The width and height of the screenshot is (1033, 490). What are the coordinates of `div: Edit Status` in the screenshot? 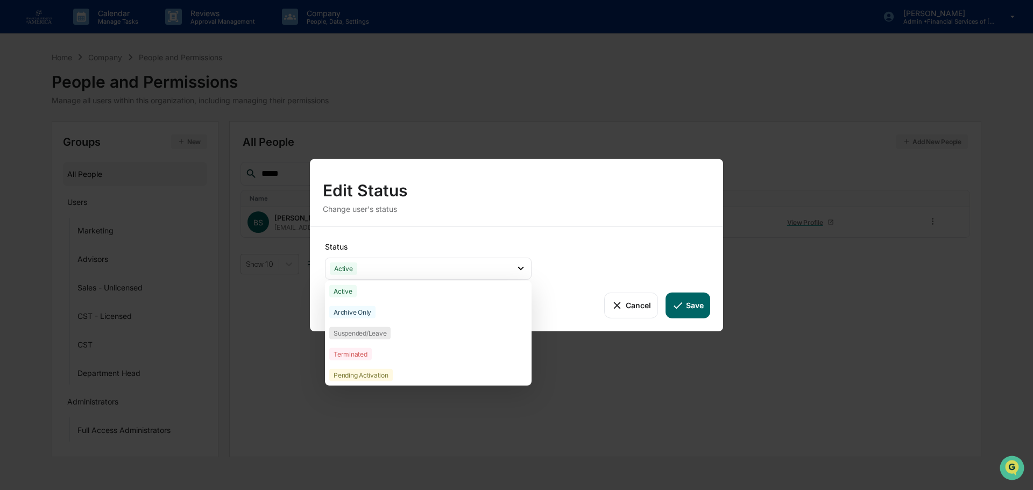 It's located at (517, 186).